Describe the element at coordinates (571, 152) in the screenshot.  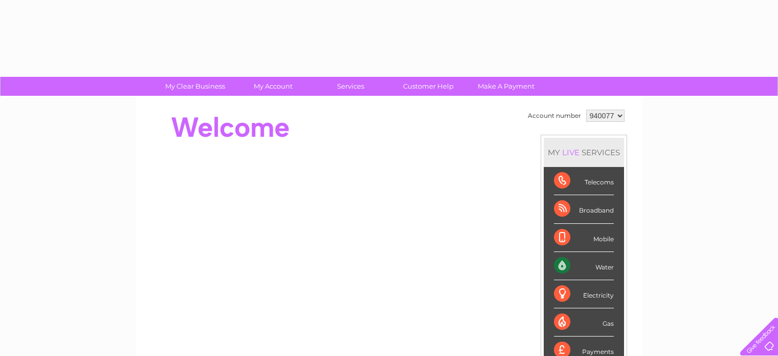
I see `div: LIVE` at that location.